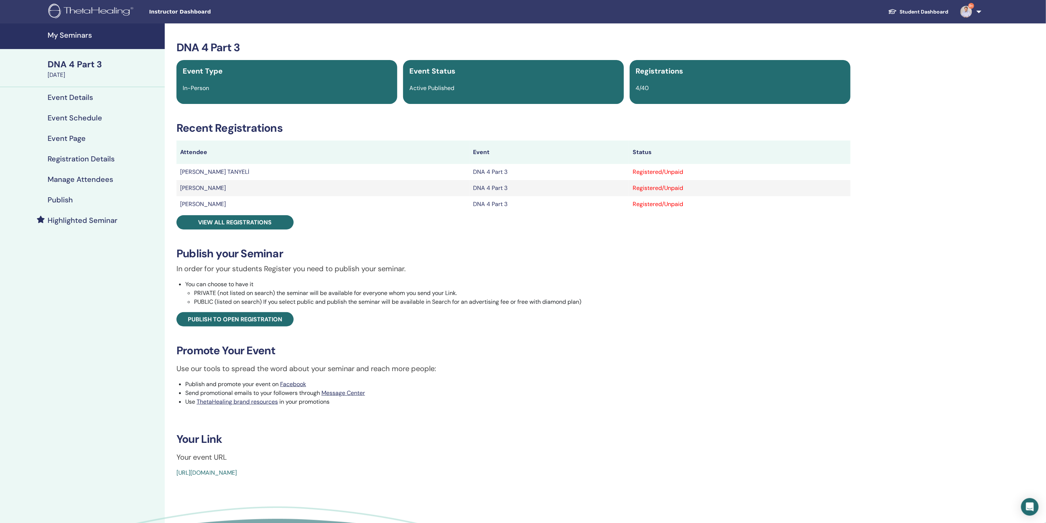 The width and height of the screenshot is (1046, 523). What do you see at coordinates (202, 71) in the screenshot?
I see `span: Event Type` at bounding box center [202, 71].